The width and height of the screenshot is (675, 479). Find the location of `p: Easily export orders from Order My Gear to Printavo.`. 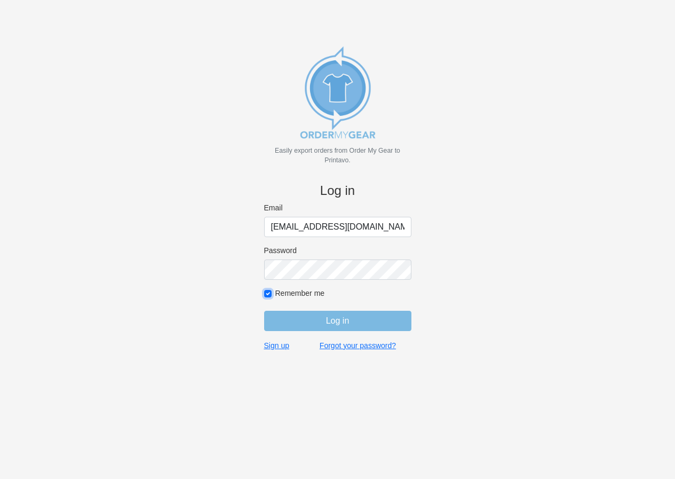

p: Easily export orders from Order My Gear to Printavo. is located at coordinates (338, 155).